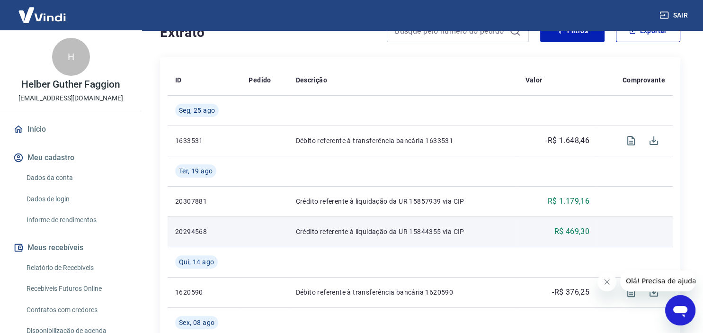 This screenshot has height=333, width=703. What do you see at coordinates (76, 199) in the screenshot?
I see `a: Dados de login` at bounding box center [76, 199].